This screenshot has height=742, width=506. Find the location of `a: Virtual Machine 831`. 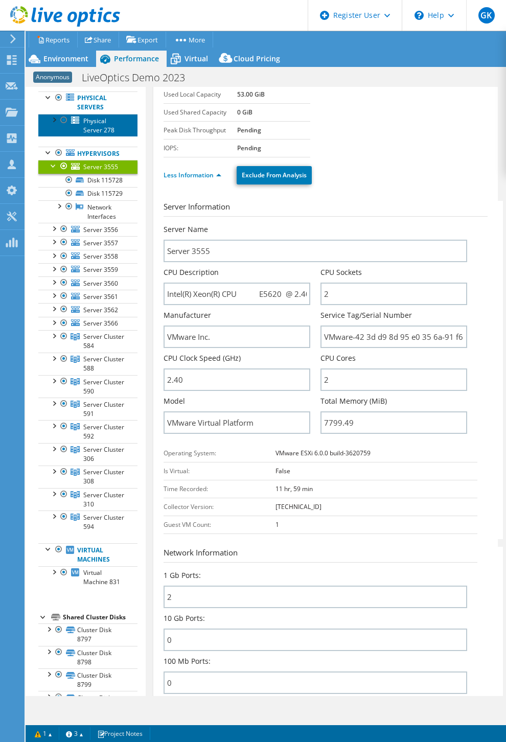

a: Virtual Machine 831 is located at coordinates (88, 578).